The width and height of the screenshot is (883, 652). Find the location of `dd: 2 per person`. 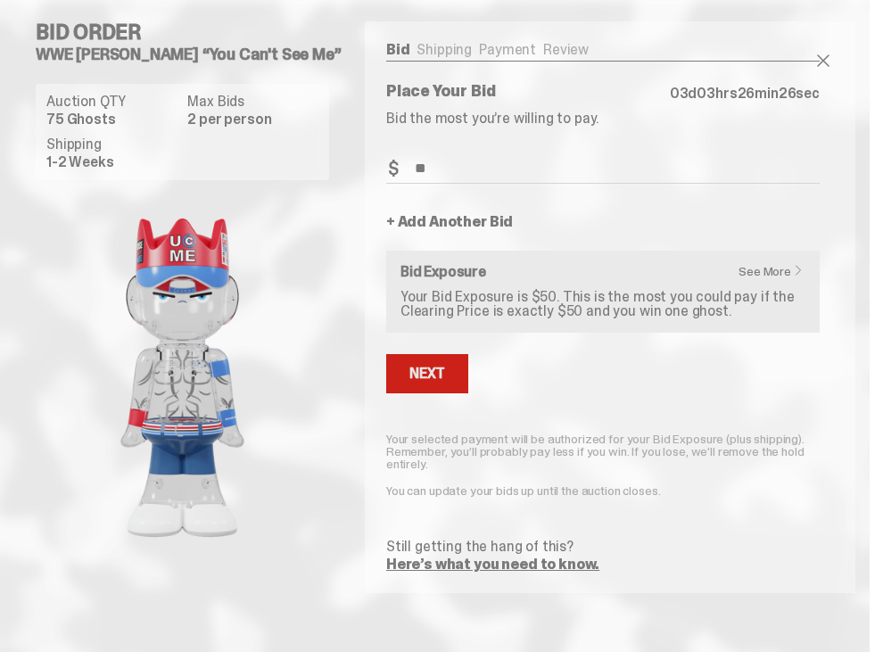

dd: 2 per person is located at coordinates (252, 120).